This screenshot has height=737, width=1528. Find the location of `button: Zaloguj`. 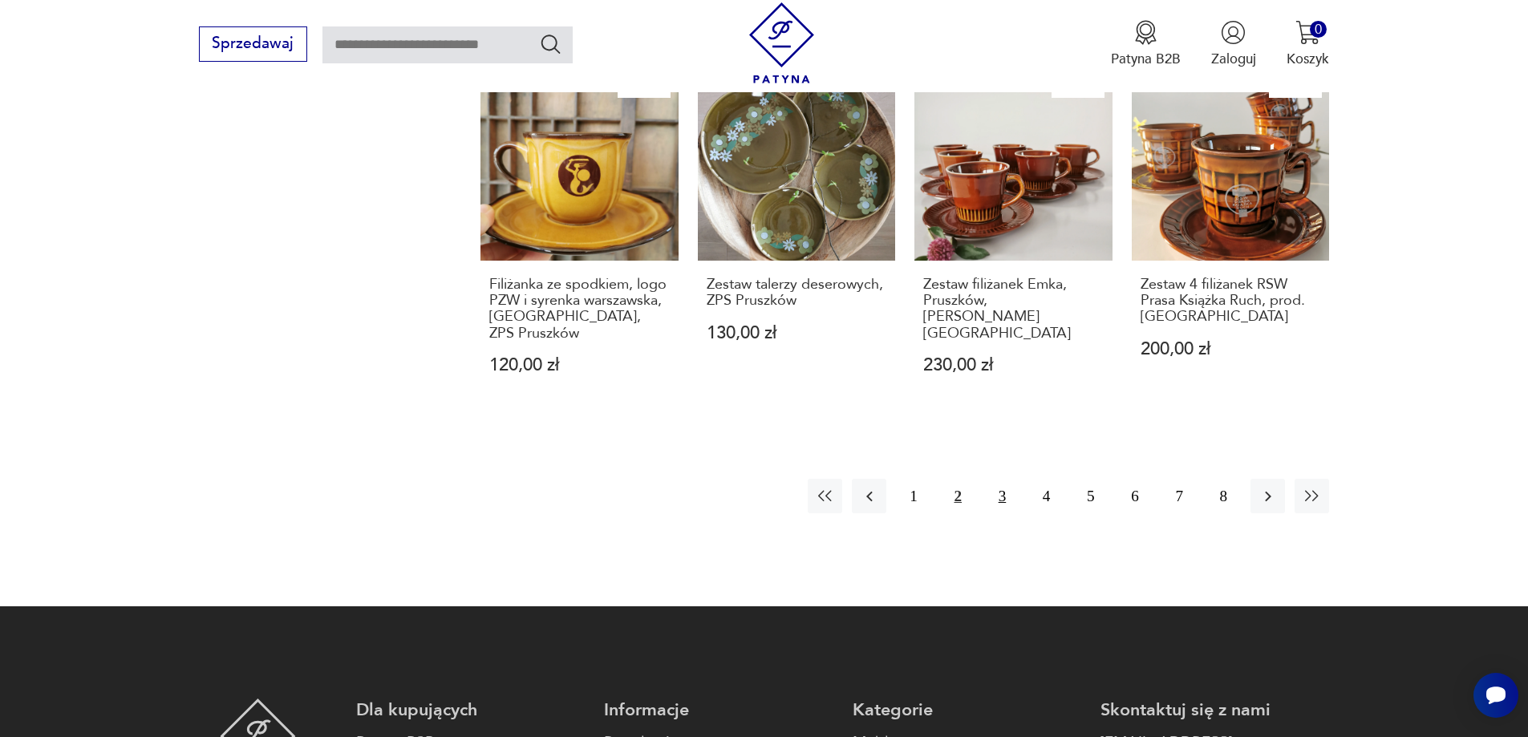

button: Zaloguj is located at coordinates (1234, 44).